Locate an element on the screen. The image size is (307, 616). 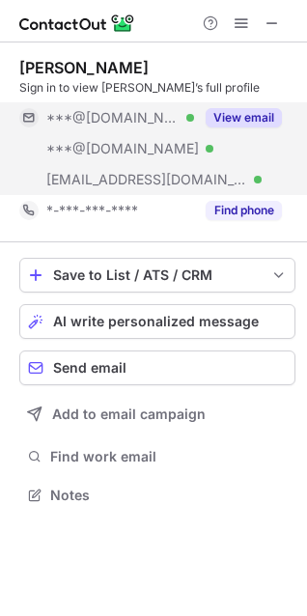
span: Find work email is located at coordinates (169, 457).